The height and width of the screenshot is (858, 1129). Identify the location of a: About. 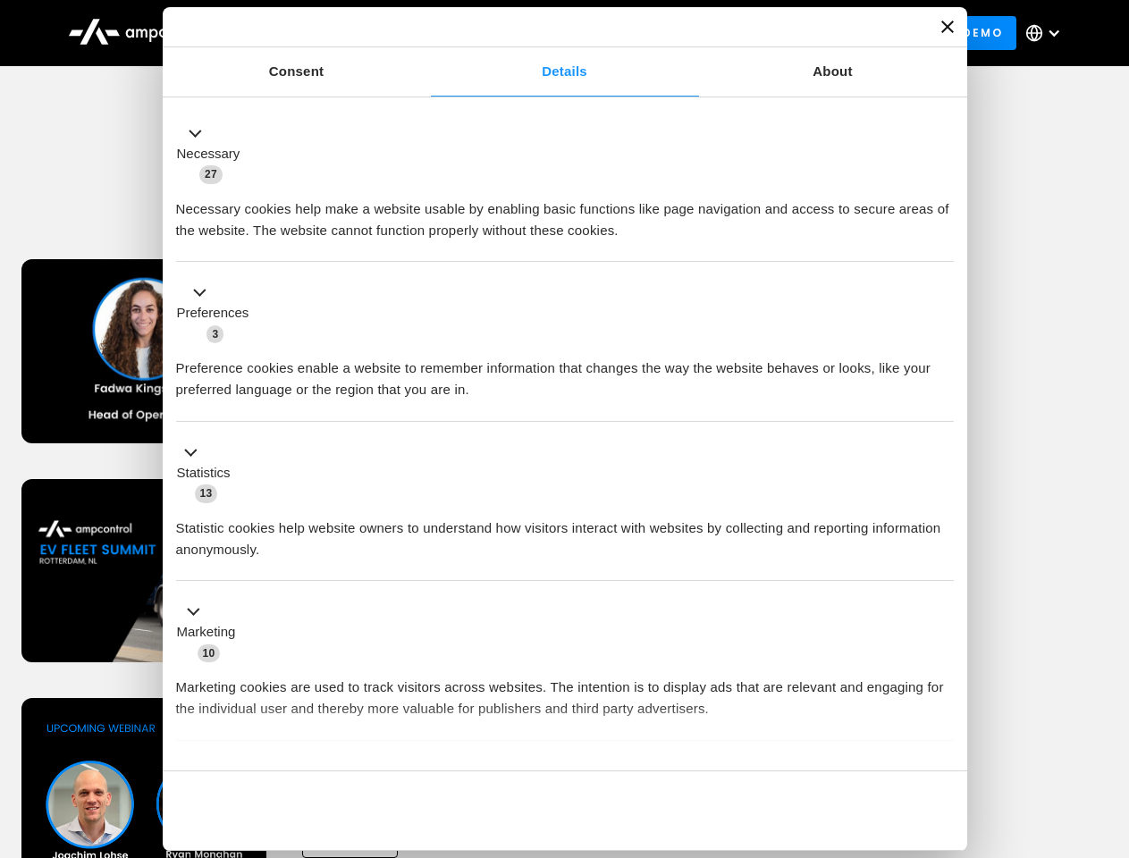
(833, 71).